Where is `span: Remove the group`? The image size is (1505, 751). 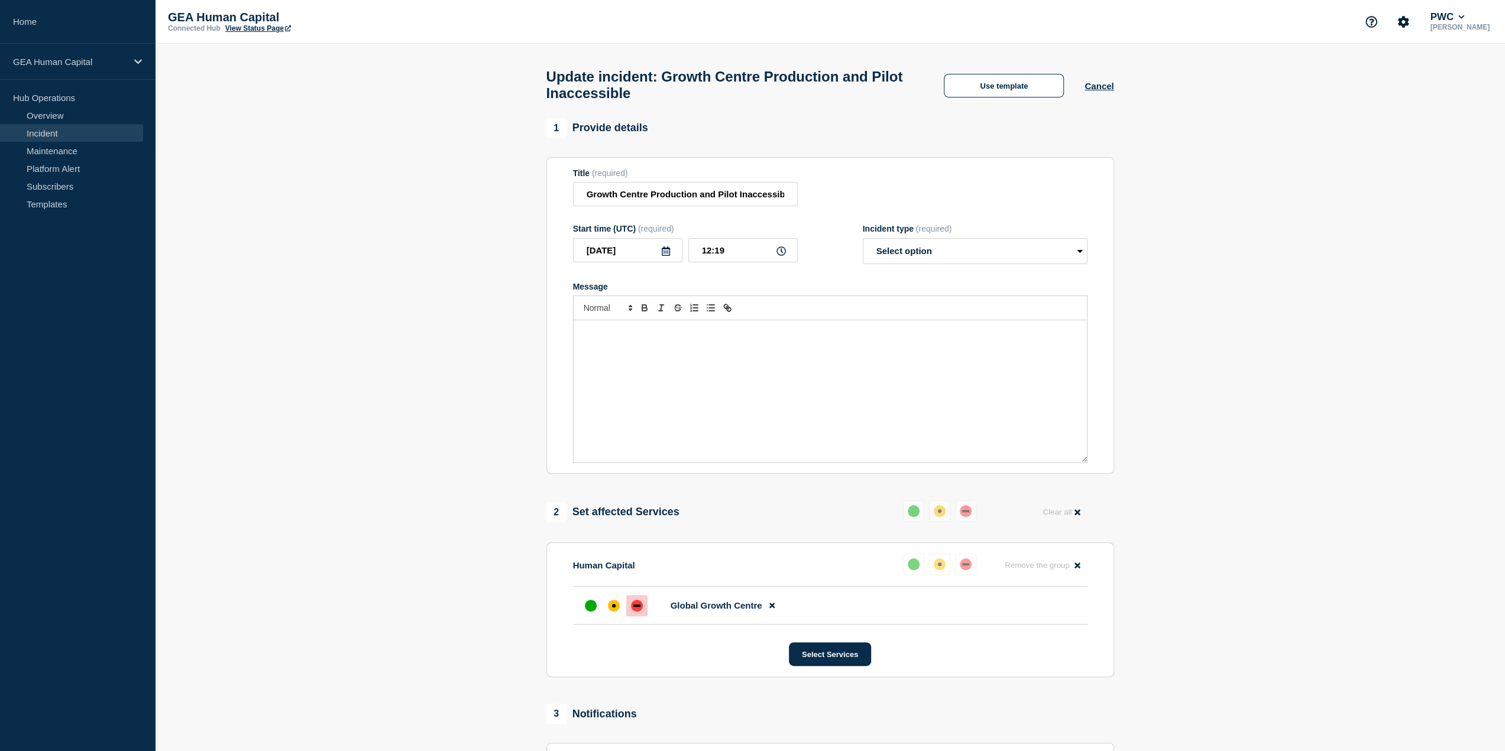
span: Remove the group is located at coordinates (1037, 565).